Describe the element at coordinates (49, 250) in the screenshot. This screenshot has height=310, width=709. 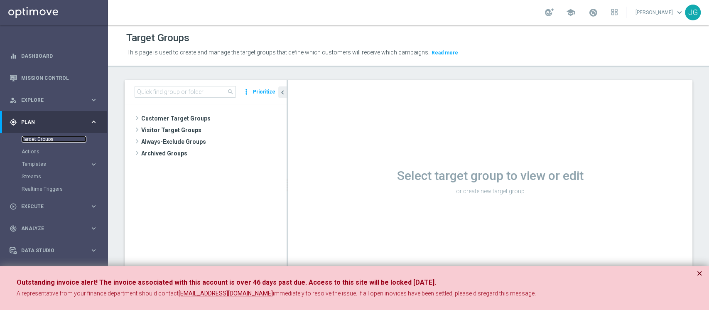
I see `div: Data Studio` at that location.